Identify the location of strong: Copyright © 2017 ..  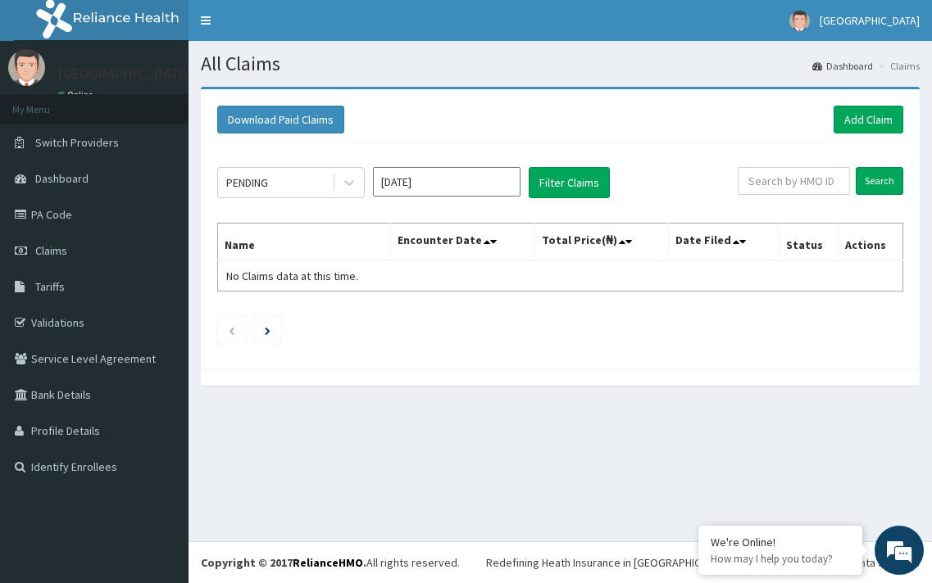
(284, 563).